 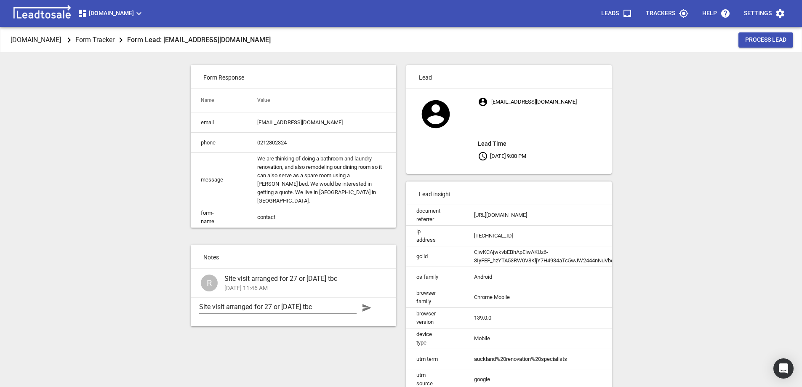 What do you see at coordinates (322, 180) in the screenshot?
I see `td: We are thinking of doing a bathroom and laundry renovation, and also remodeling our dining room s...` at bounding box center [322, 180].